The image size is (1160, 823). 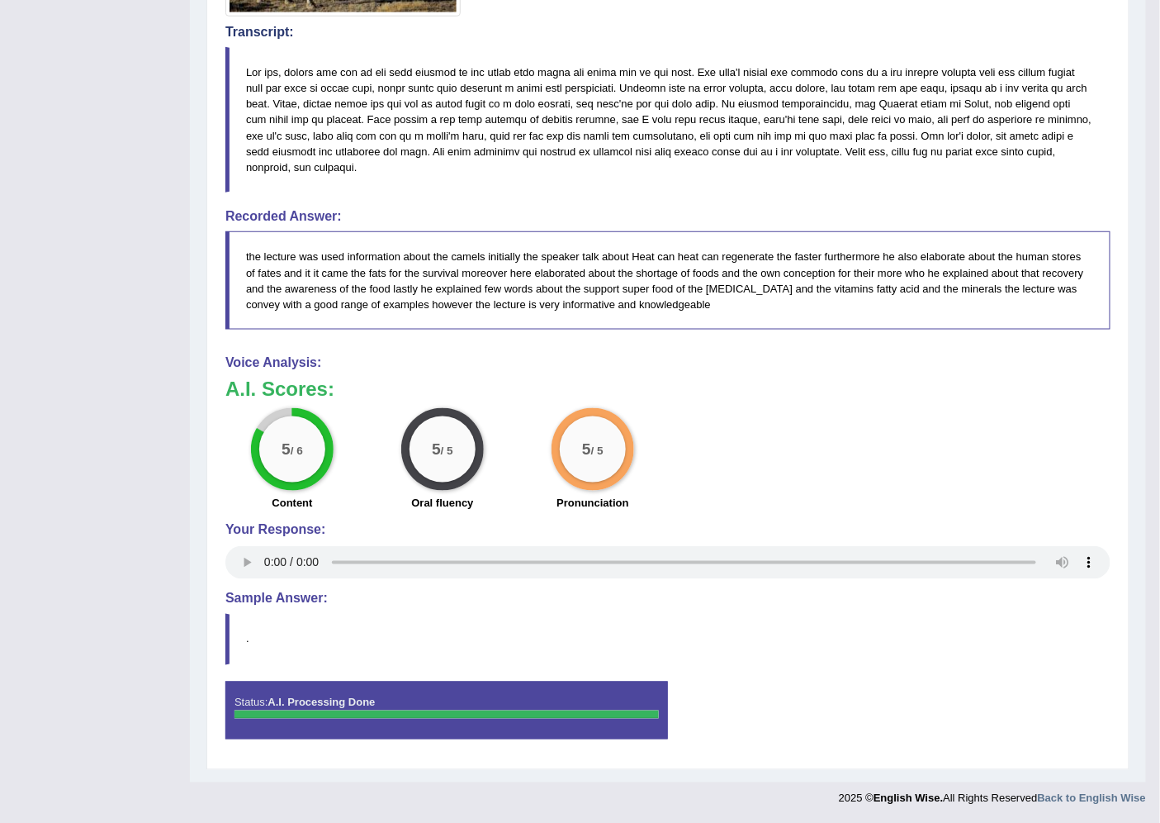 I want to click on strong: English Wise., so click(x=908, y=798).